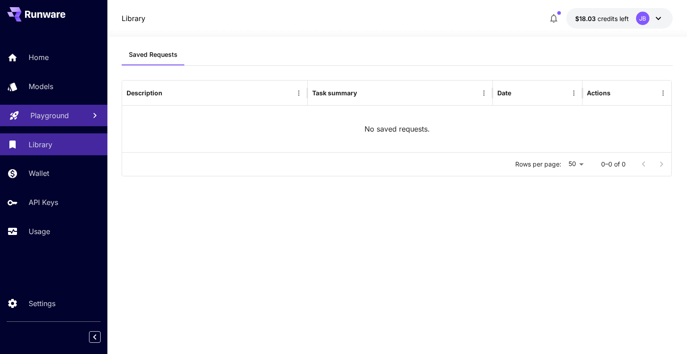  What do you see at coordinates (504, 93) in the screenshot?
I see `div: Date` at bounding box center [504, 93].